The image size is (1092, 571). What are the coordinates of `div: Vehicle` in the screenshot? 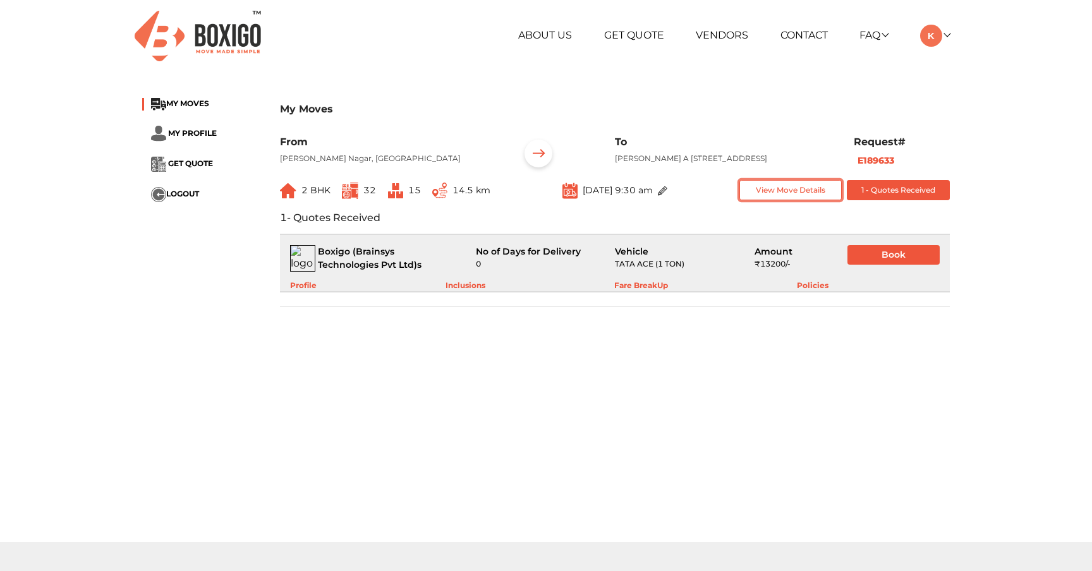 It's located at (675, 251).